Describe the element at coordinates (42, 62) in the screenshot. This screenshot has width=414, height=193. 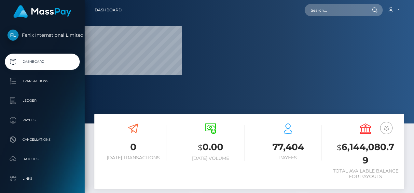
I see `p: Dashboard` at that location.